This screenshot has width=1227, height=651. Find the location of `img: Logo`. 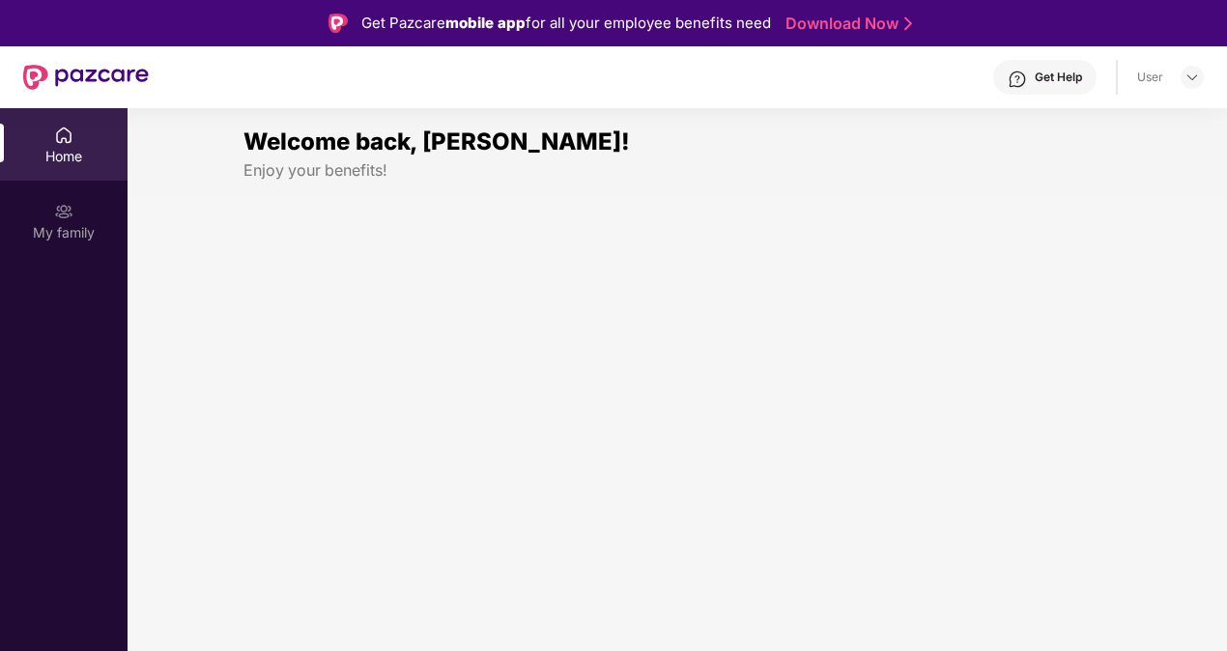

img: Logo is located at coordinates (338, 23).